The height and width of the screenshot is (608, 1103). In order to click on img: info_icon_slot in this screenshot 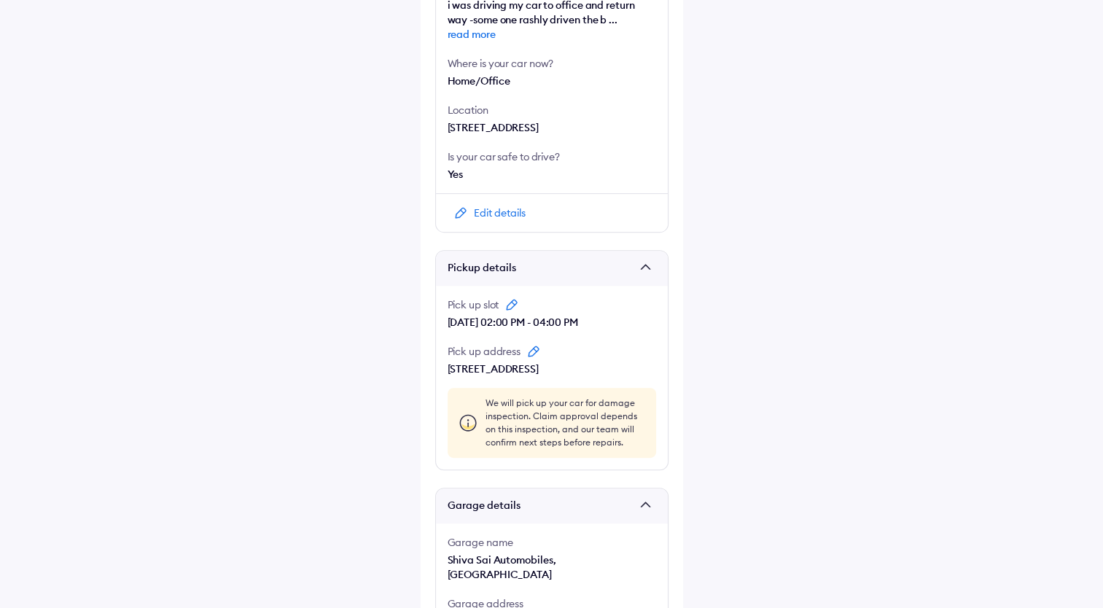, I will do `click(468, 423)`.